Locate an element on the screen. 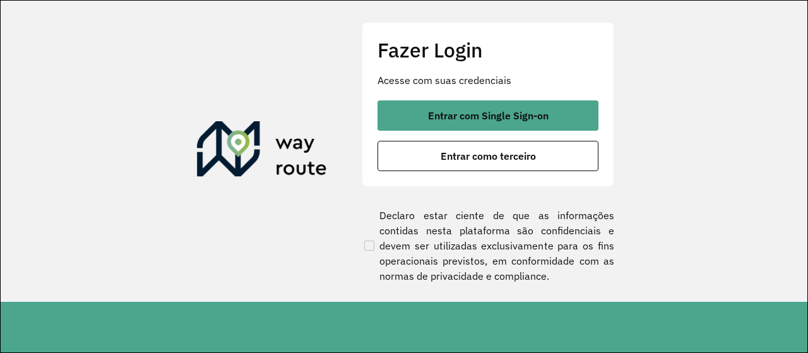 Image resolution: width=808 pixels, height=353 pixels. h2: Fazer Login is located at coordinates (488, 50).